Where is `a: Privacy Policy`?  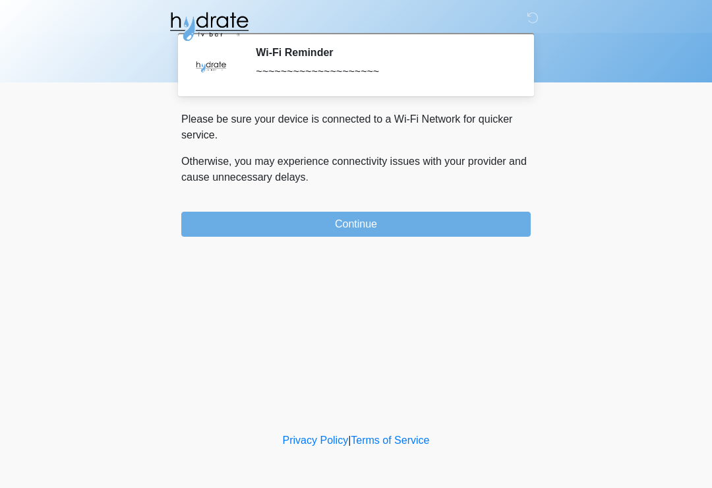 a: Privacy Policy is located at coordinates (316, 440).